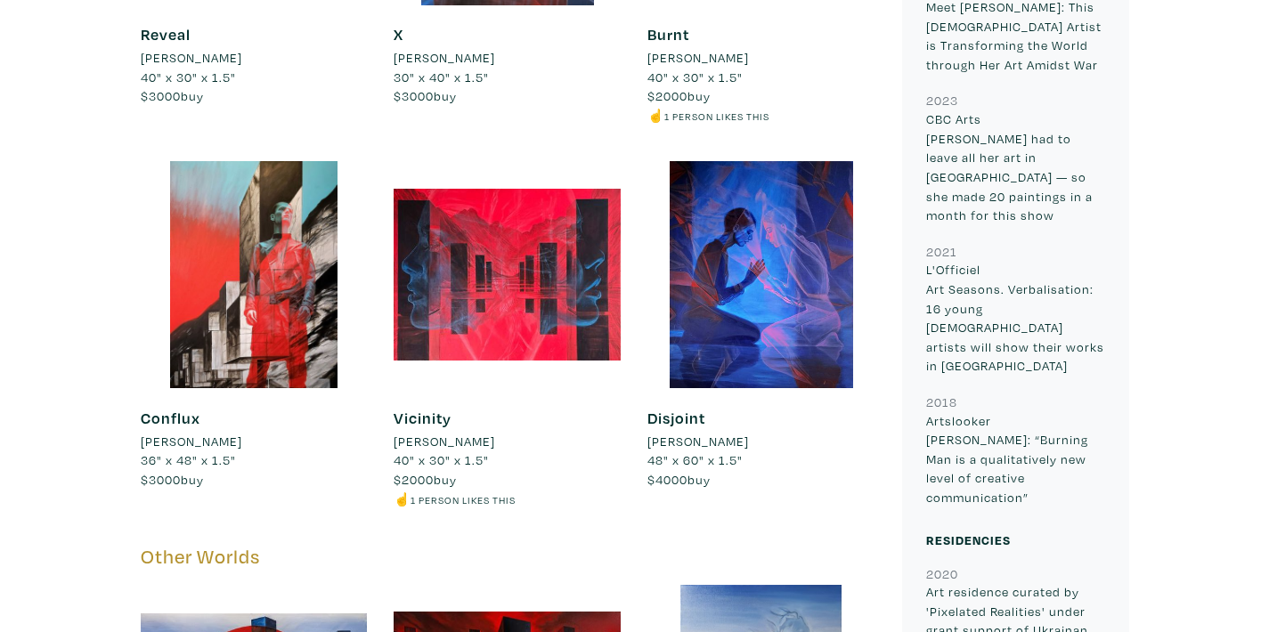 The height and width of the screenshot is (632, 1269). What do you see at coordinates (942, 574) in the screenshot?
I see `small: 2020` at bounding box center [942, 574].